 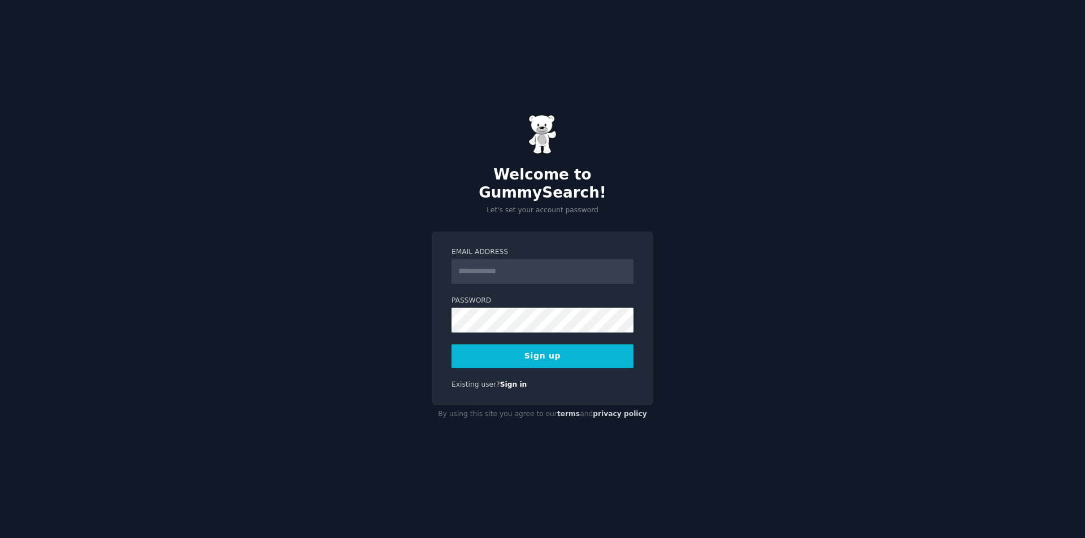 I want to click on label: Email Address, so click(x=542, y=253).